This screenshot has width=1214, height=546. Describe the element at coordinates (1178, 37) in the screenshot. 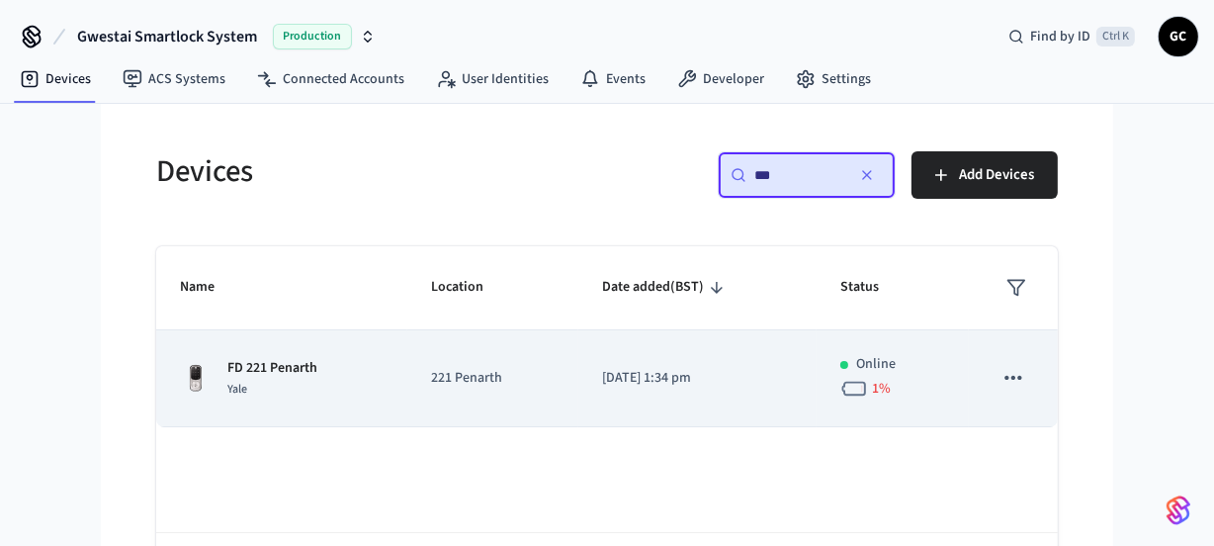

I see `button: GC` at that location.